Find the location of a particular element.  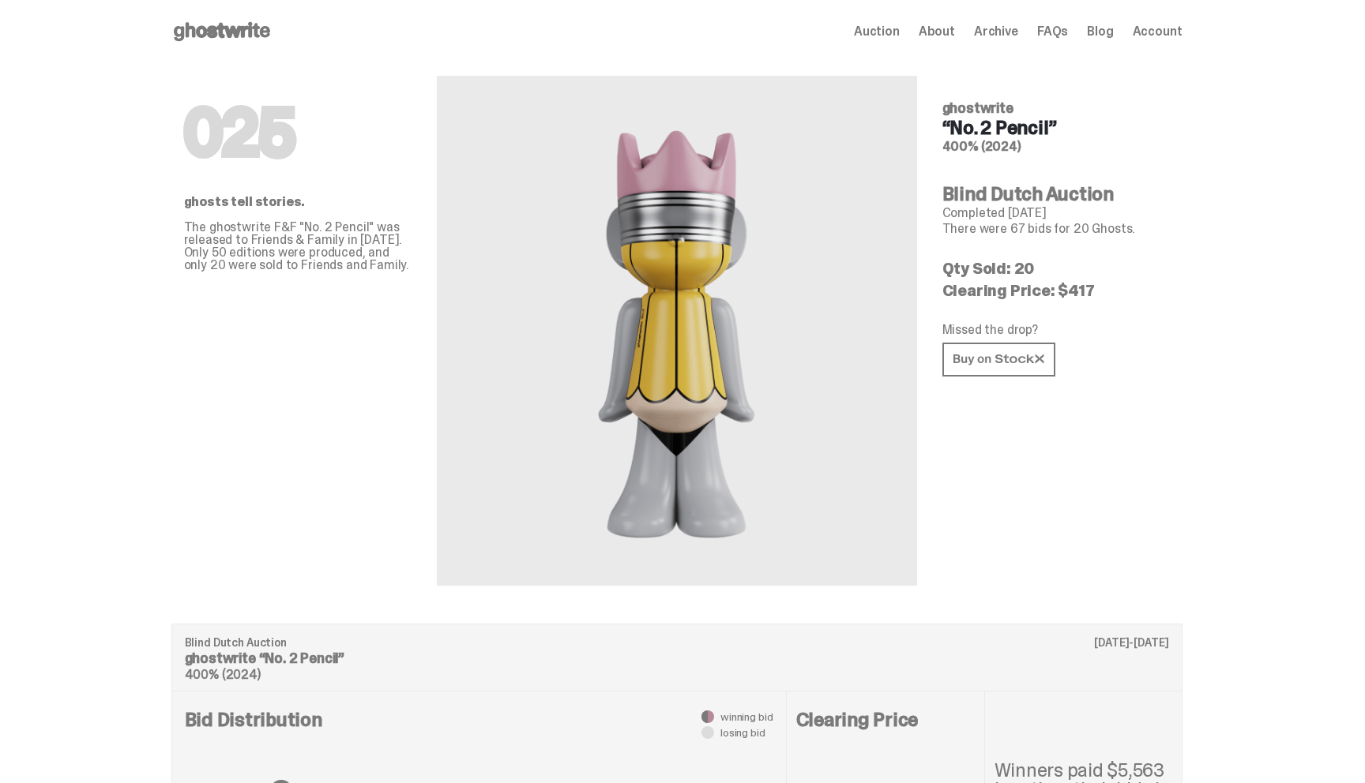

span: Account is located at coordinates (1157, 32).